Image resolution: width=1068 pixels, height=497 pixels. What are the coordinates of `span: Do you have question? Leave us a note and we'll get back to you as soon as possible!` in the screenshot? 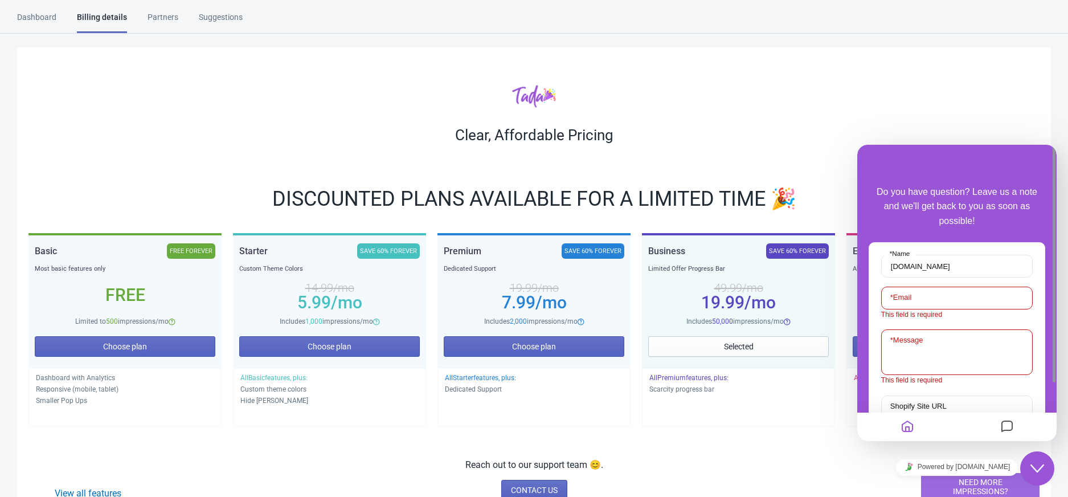 It's located at (100, 62).